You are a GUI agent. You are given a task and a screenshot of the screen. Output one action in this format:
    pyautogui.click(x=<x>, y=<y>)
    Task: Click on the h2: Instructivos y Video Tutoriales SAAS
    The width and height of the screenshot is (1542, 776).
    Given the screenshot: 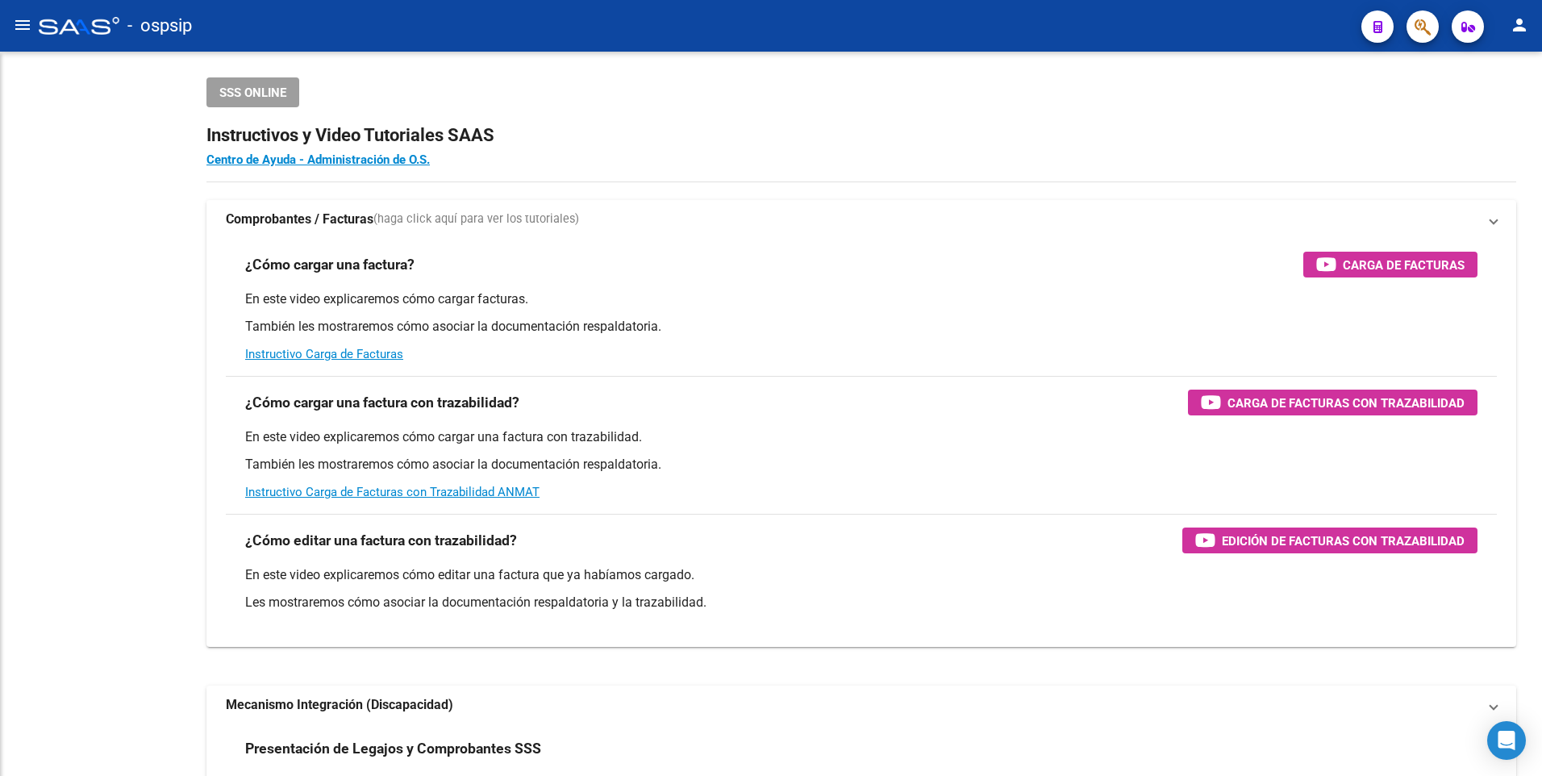 What is the action you would take?
    pyautogui.click(x=861, y=135)
    